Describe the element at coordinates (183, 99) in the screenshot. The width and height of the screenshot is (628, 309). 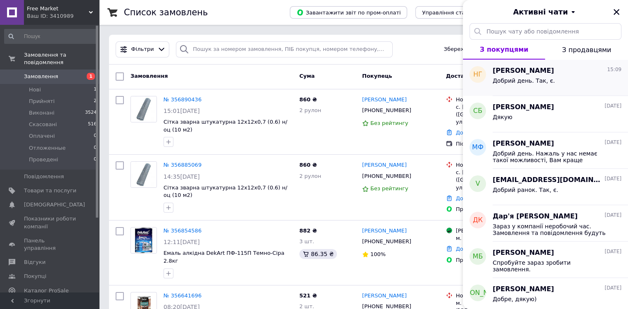
I see `a: № 356890436` at that location.